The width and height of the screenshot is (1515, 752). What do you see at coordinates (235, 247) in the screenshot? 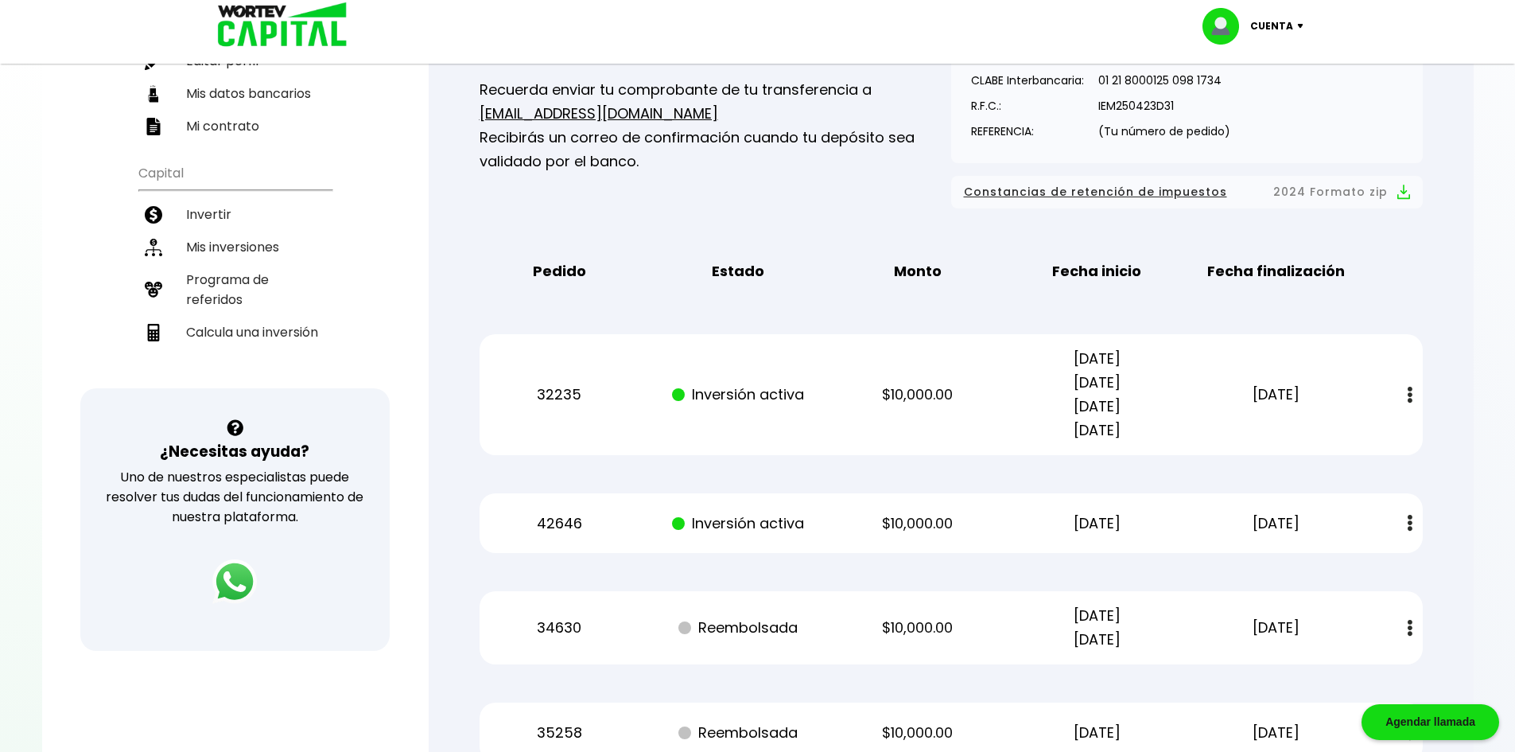
I see `a: Mis inversiones` at bounding box center [235, 247].